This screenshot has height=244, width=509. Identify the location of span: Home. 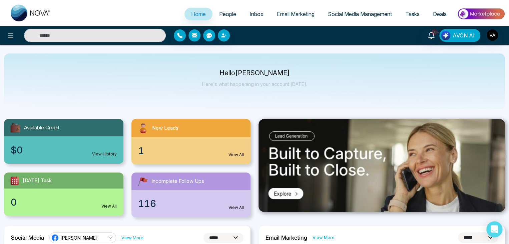
(199, 14).